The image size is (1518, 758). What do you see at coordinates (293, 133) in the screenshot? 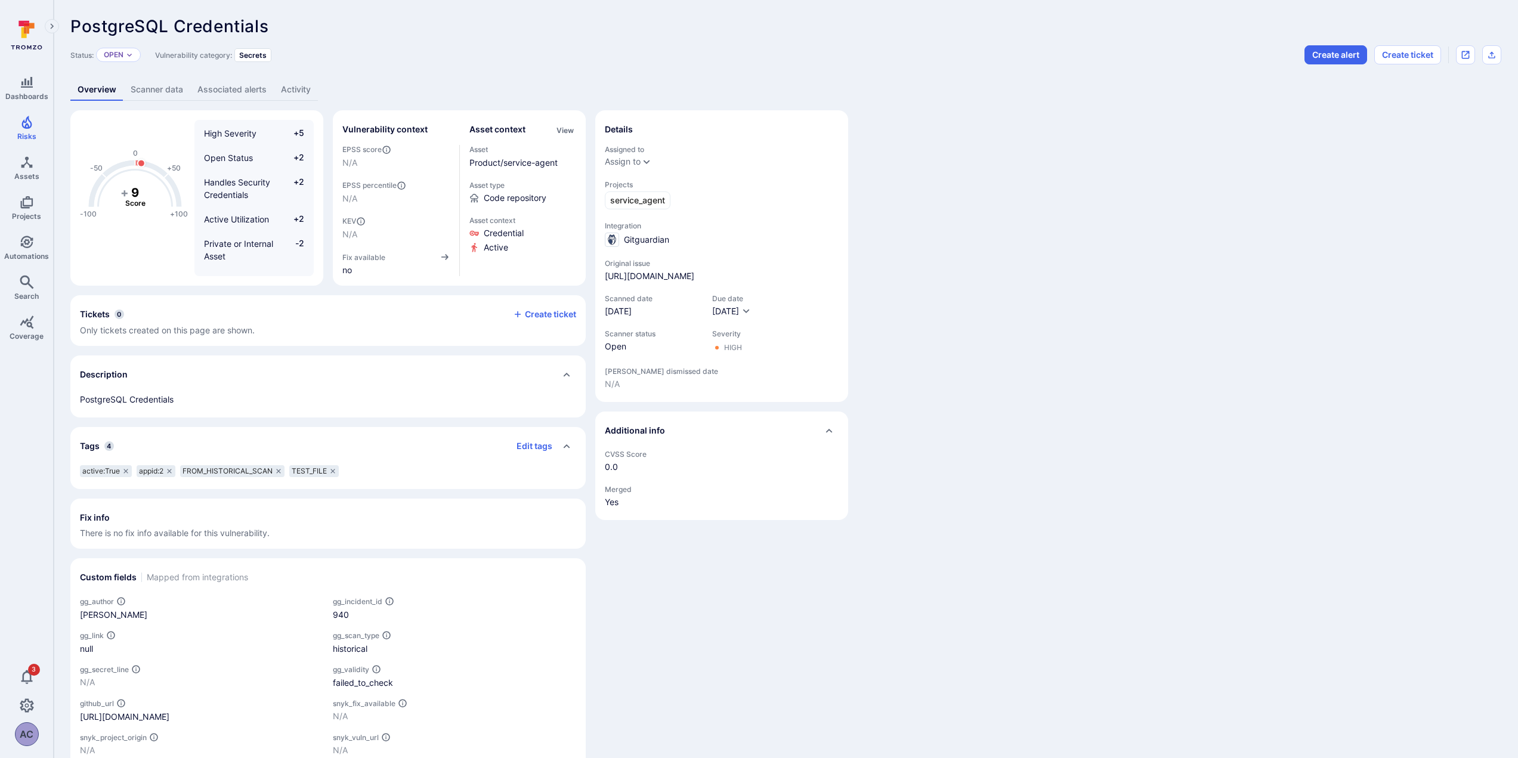
I see `span: +5` at bounding box center [293, 133].